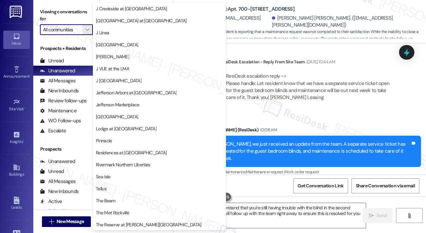 This screenshot has height=233, width=426. What do you see at coordinates (321, 185) in the screenshot?
I see `span: Get Conversation Link` at bounding box center [321, 185].